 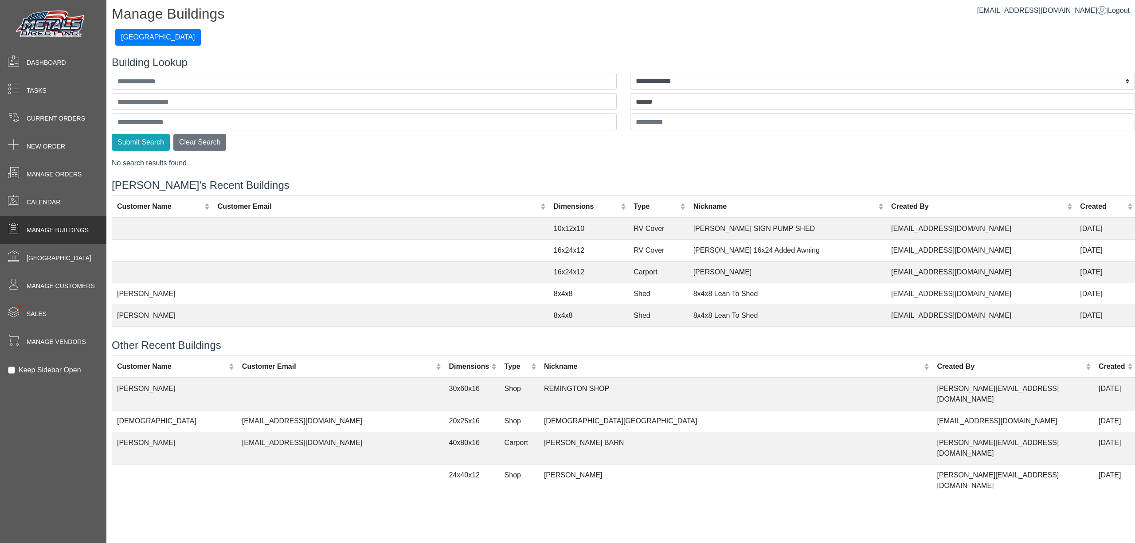 I want to click on td: 30x60x16, so click(x=471, y=394).